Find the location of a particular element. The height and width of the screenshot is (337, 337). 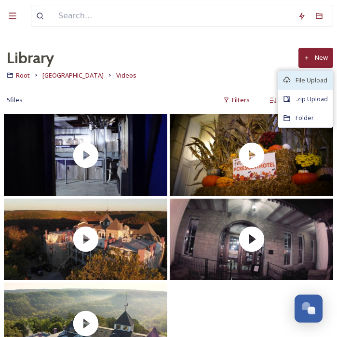

input: Search... is located at coordinates (173, 16).